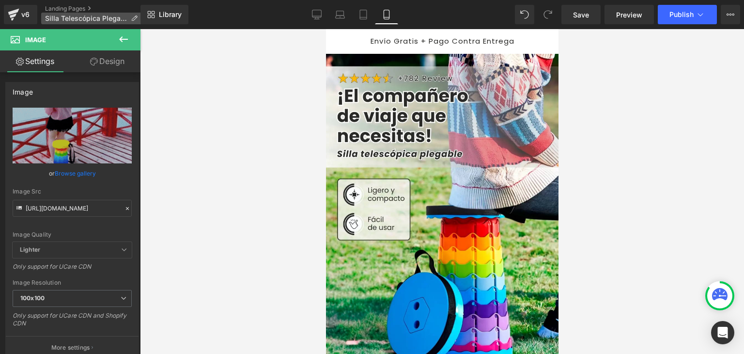 This screenshot has height=354, width=744. I want to click on p: More settings, so click(71, 347).